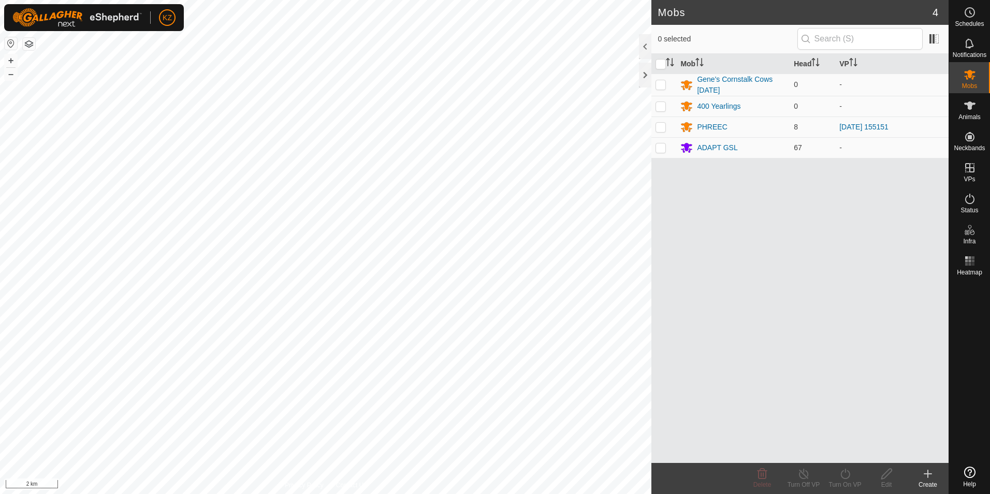 The image size is (990, 494). What do you see at coordinates (969, 148) in the screenshot?
I see `span: Neckbands` at bounding box center [969, 148].